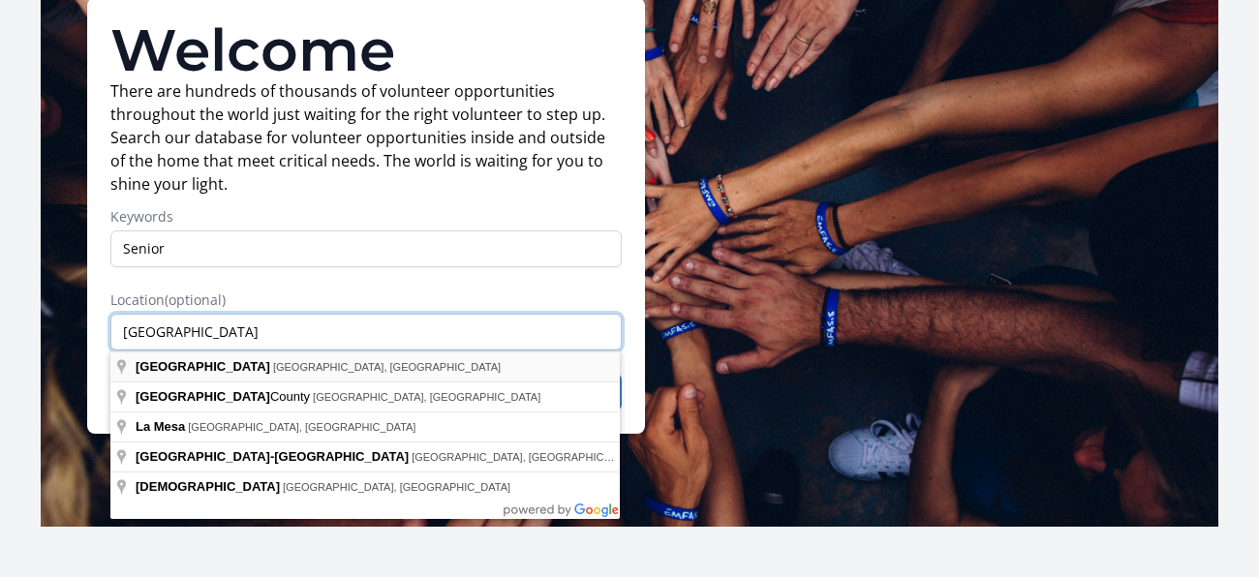 Image resolution: width=1259 pixels, height=577 pixels. What do you see at coordinates (224, 396) in the screenshot?
I see `span: County` at bounding box center [224, 396].